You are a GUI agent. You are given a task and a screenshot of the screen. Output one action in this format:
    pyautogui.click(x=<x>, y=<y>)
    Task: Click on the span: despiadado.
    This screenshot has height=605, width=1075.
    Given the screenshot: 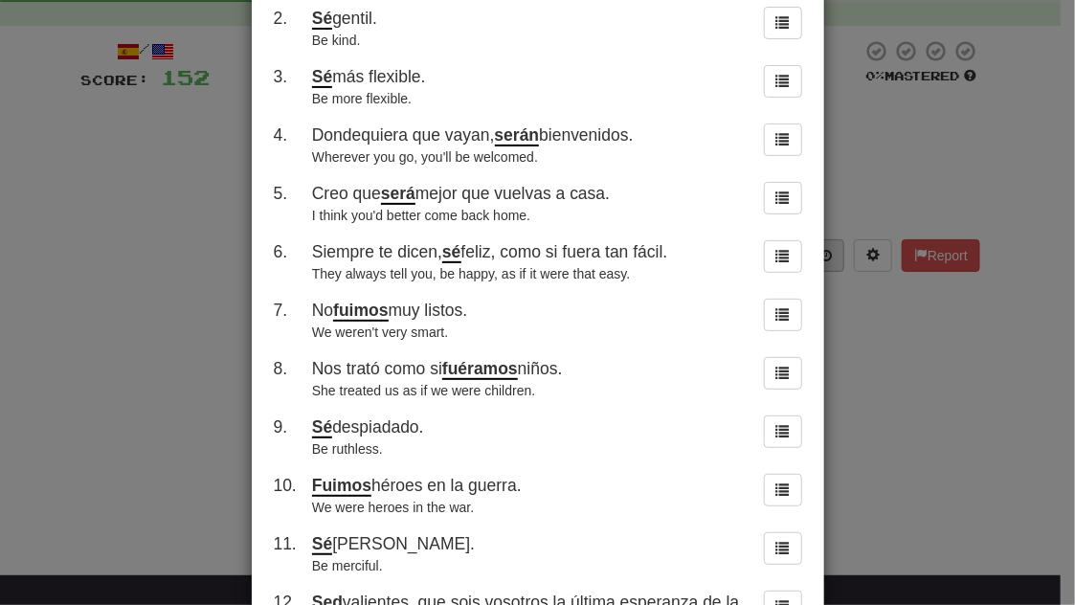 What is the action you would take?
    pyautogui.click(x=367, y=428)
    